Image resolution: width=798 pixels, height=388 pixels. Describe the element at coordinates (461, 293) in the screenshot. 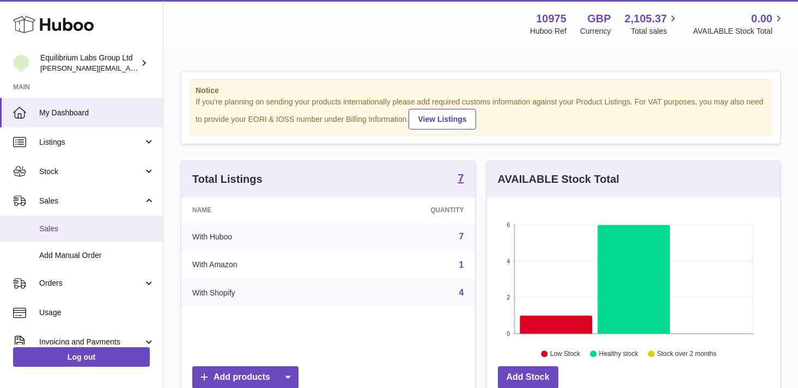

I see `a: 4` at that location.